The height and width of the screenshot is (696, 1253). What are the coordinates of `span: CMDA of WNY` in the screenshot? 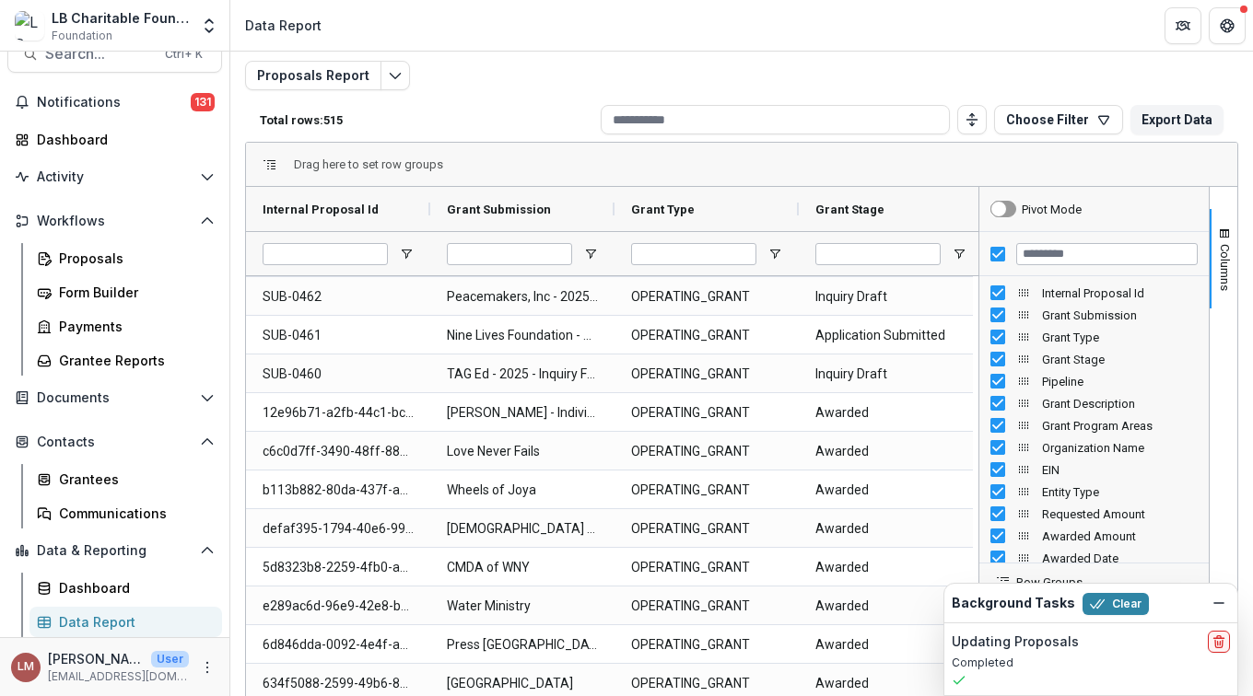 It's located at (522, 568).